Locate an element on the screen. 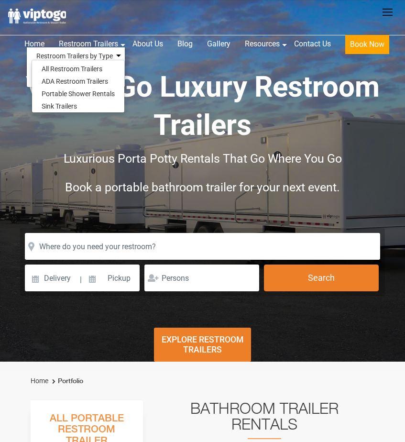 The image size is (405, 442). a: Blog is located at coordinates (185, 44).